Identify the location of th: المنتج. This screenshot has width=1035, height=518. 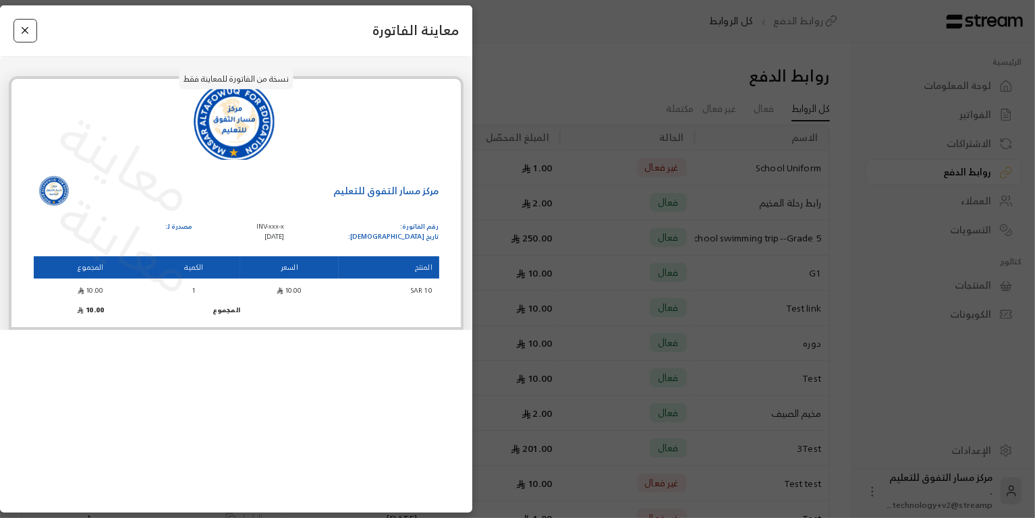
(389, 267).